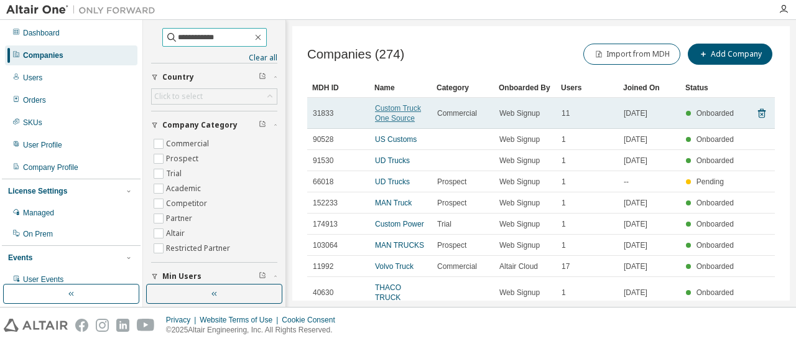 This screenshot has height=343, width=796. Describe the element at coordinates (183, 320) in the screenshot. I see `div: Privacy` at that location.